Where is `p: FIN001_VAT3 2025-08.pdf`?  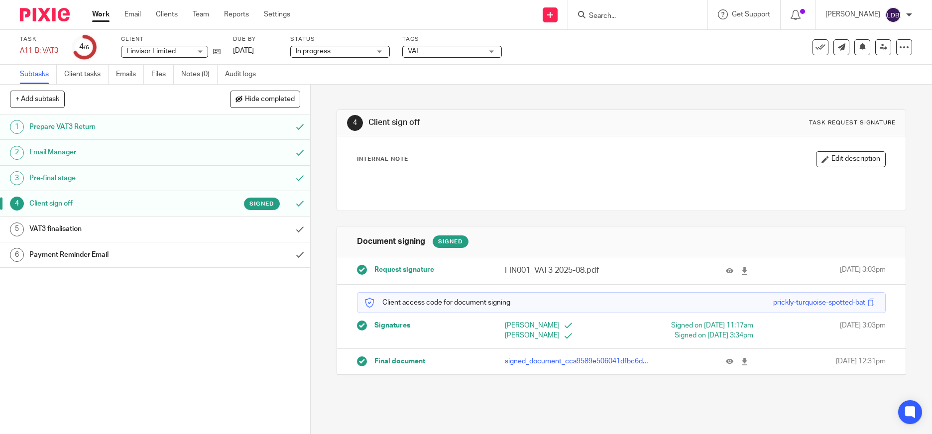
p: FIN001_VAT3 2025-08.pdf is located at coordinates (578, 270).